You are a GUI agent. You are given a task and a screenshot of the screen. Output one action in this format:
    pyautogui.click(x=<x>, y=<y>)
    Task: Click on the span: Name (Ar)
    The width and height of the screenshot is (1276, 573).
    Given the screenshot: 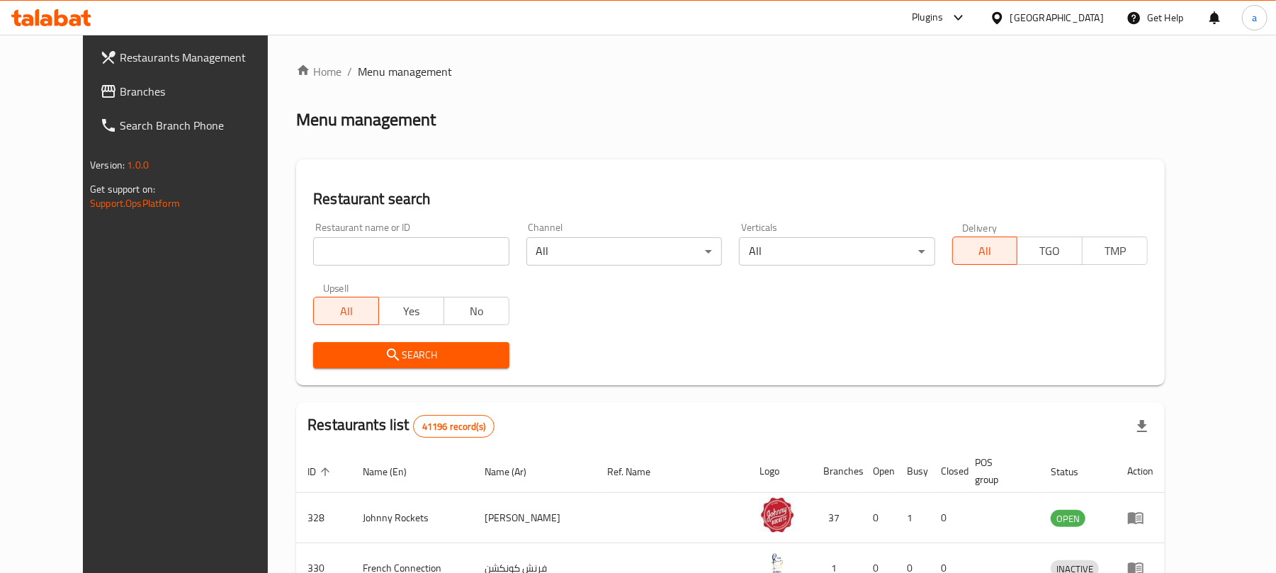 What is the action you would take?
    pyautogui.click(x=514, y=472)
    